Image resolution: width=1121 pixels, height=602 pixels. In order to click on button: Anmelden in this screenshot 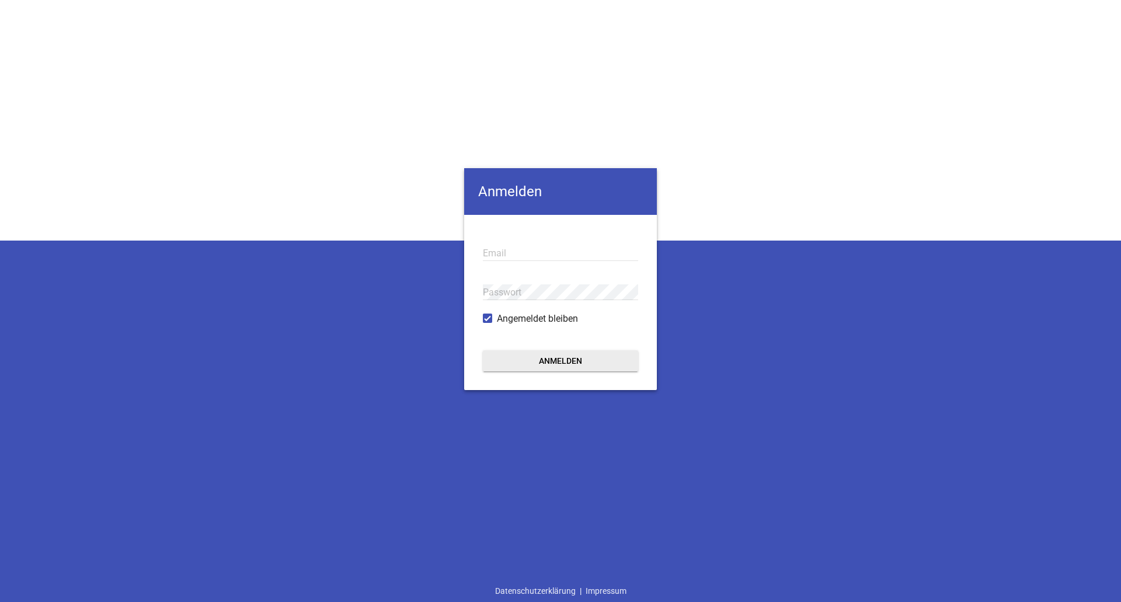, I will do `click(561, 361)`.